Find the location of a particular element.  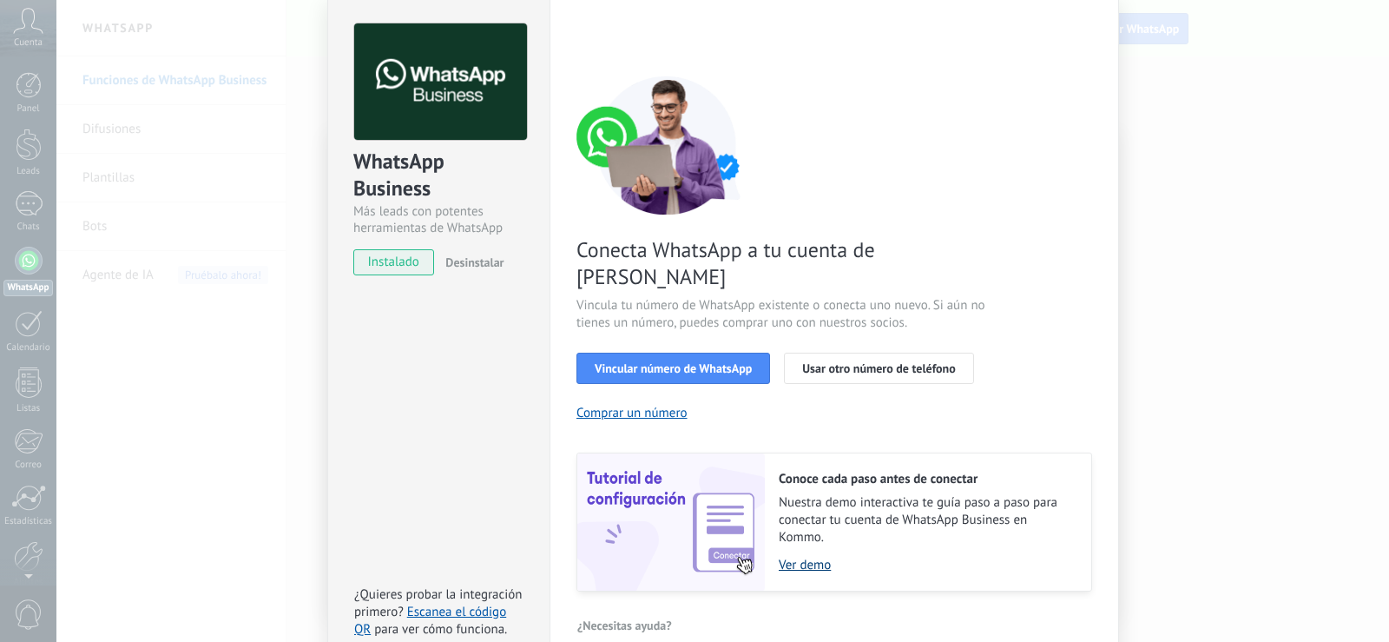

span: Desinstalar is located at coordinates (474, 262).